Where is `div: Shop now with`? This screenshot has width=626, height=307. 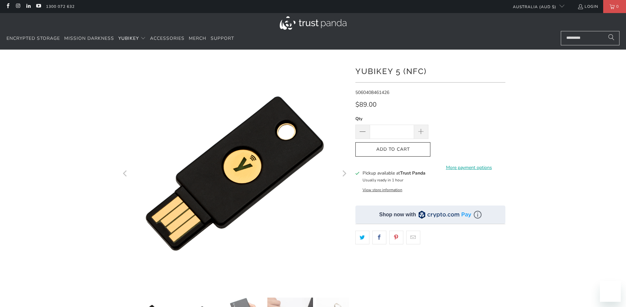
div: Shop now with is located at coordinates (397, 214).